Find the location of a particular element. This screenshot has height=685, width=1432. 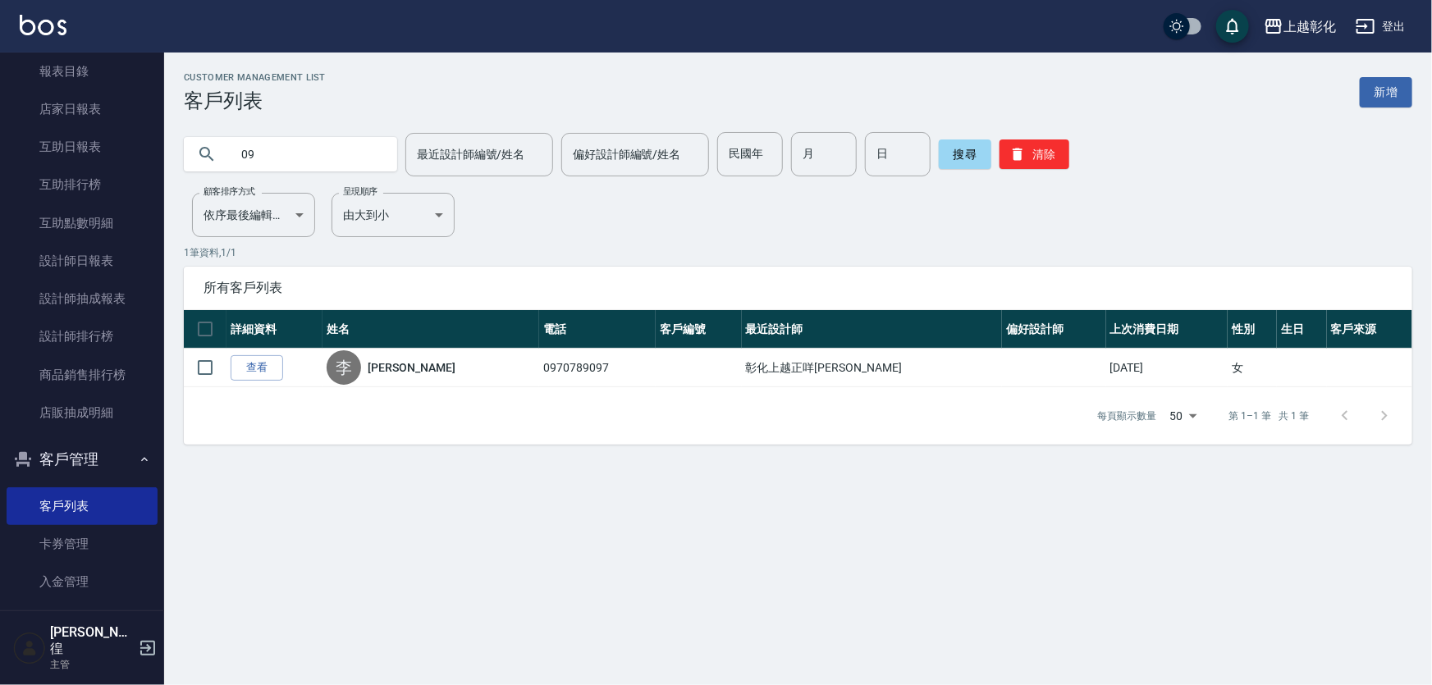

th: 客戶編號 is located at coordinates (698, 329).